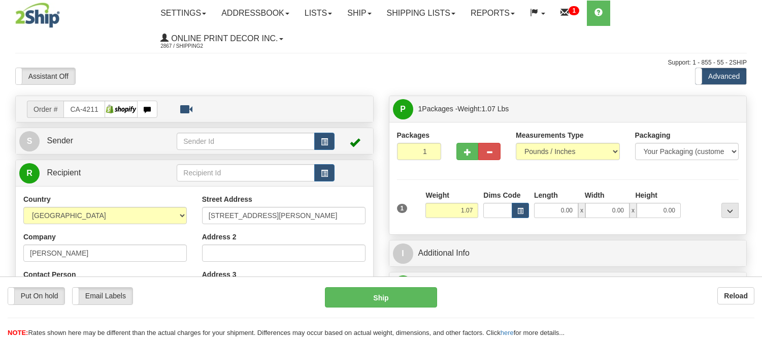 Image resolution: width=762 pixels, height=338 pixels. Describe the element at coordinates (89, 173) in the screenshot. I see `a: R Recipient` at that location.